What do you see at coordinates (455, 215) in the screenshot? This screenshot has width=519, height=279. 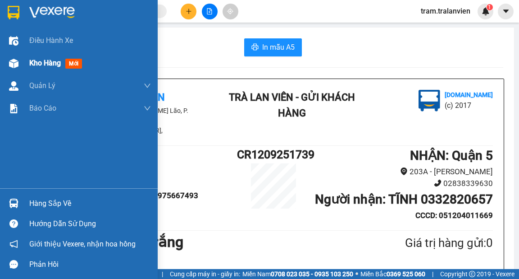 I see `b: CCCD : 051204011669` at bounding box center [455, 215].